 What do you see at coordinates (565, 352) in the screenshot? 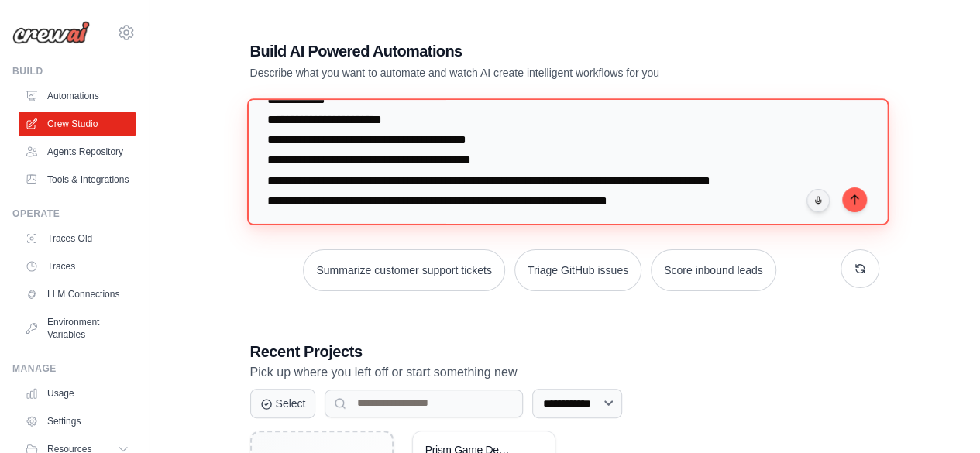
I see `h3: Recent Projects` at bounding box center [565, 352].